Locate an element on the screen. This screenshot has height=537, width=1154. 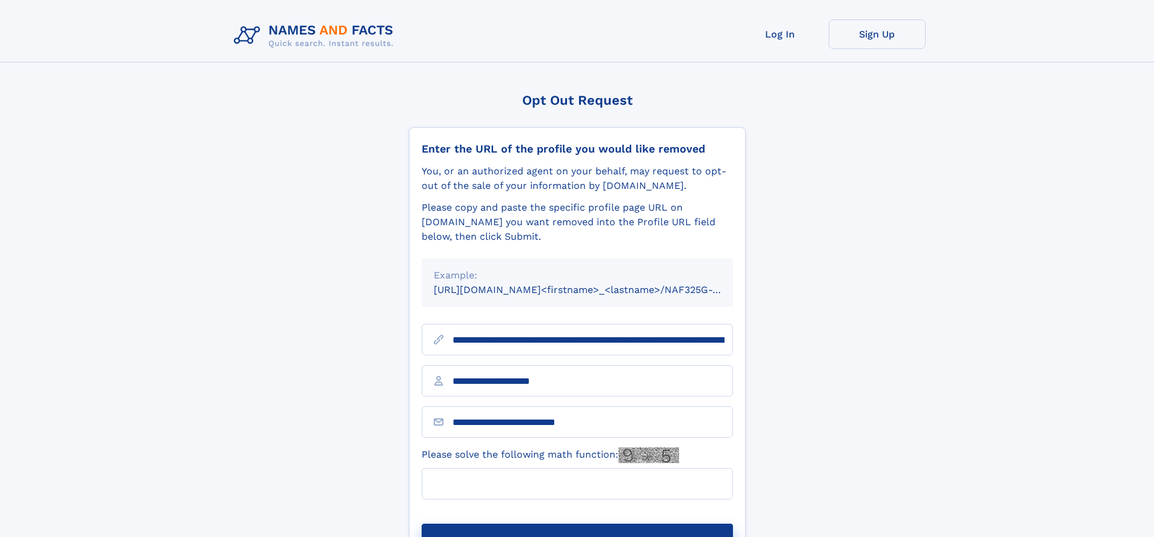
div: Enter the URL of the profile you would like removed is located at coordinates (577, 149).